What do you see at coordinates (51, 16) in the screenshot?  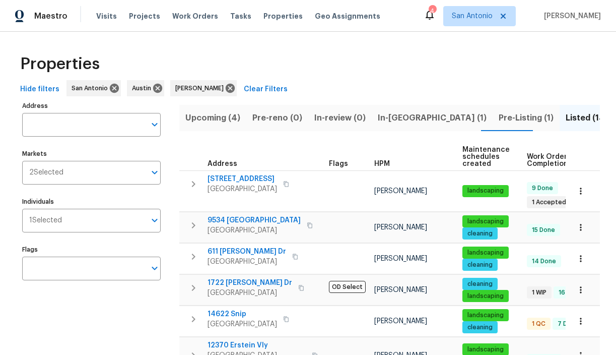 I see `span: Maestro` at bounding box center [51, 16].